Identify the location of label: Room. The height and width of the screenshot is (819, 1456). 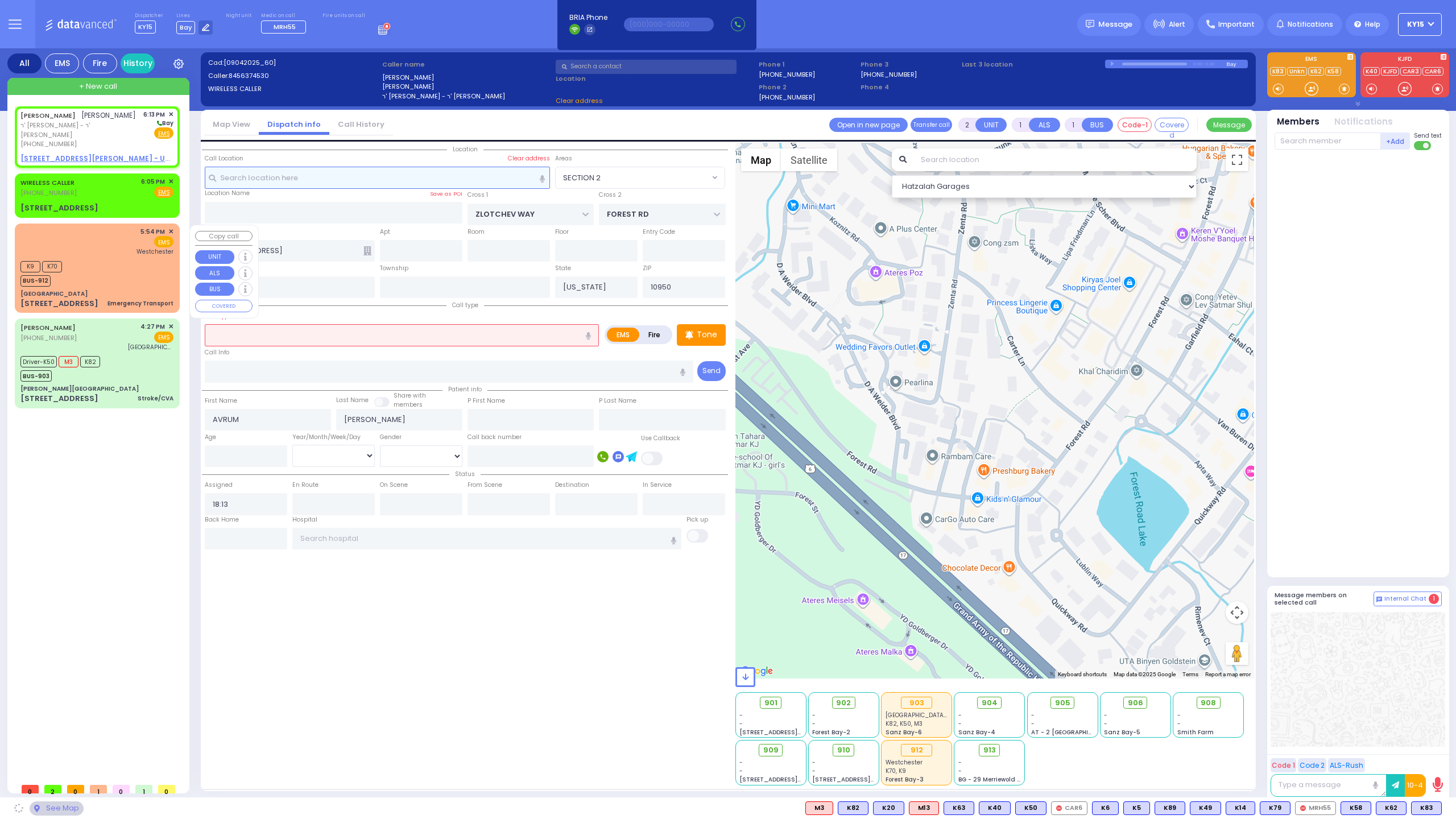
(476, 232).